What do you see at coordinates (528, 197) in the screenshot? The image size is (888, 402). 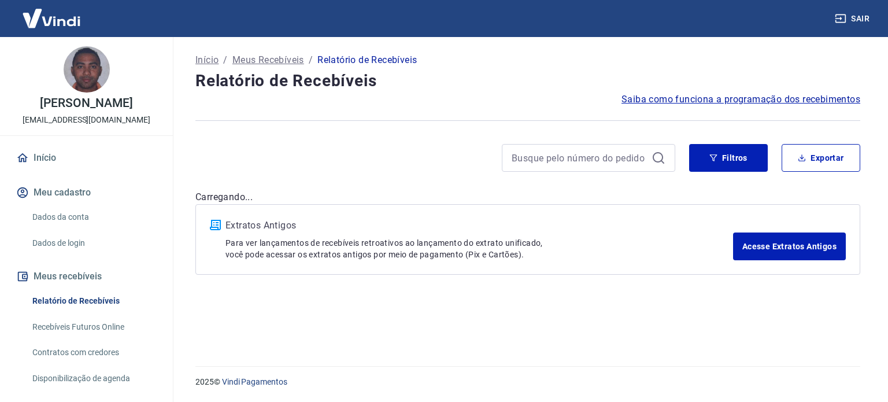 I see `p: Carregando...` at bounding box center [528, 197].